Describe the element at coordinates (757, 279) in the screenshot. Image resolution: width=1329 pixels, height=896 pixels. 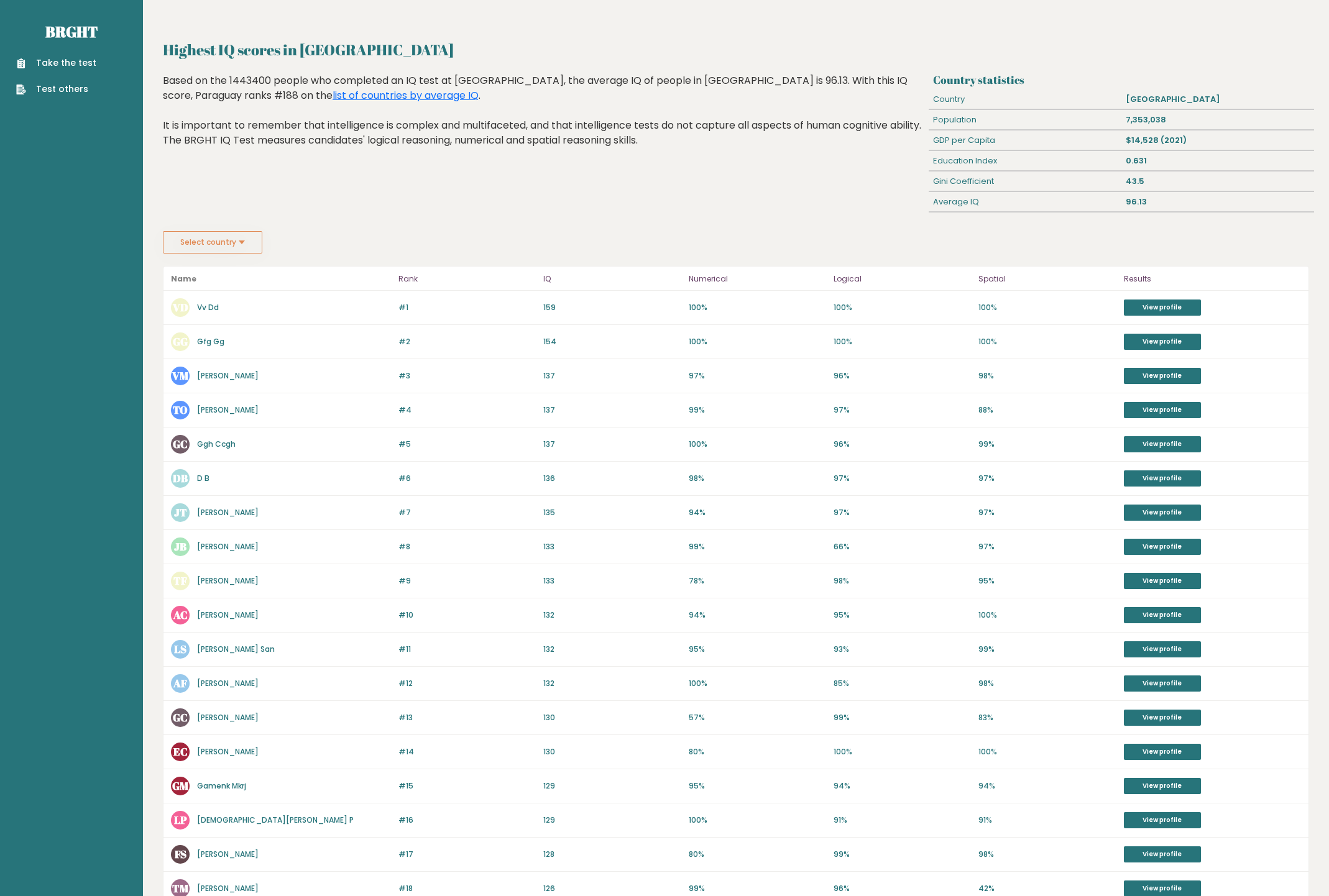
I see `p: Numerical` at that location.